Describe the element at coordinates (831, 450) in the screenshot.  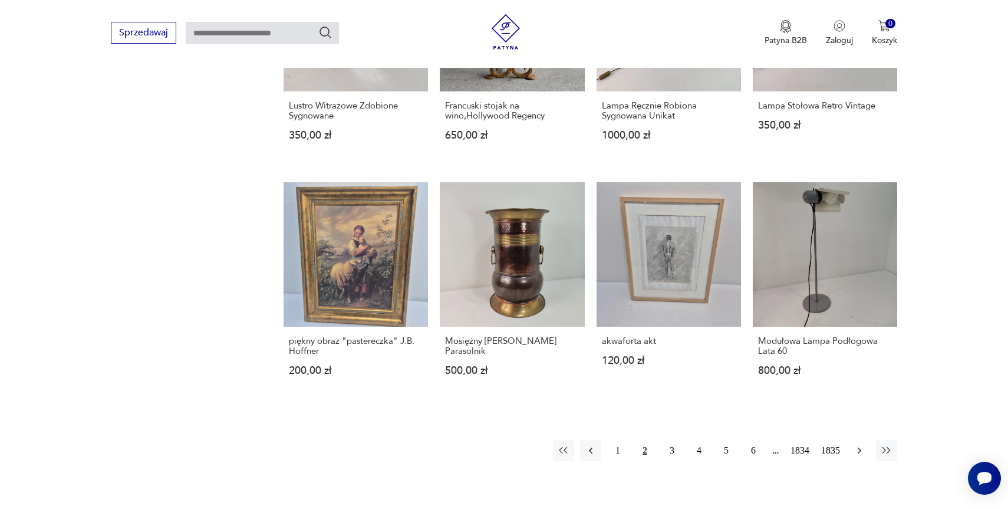
I see `button: 1835` at that location.